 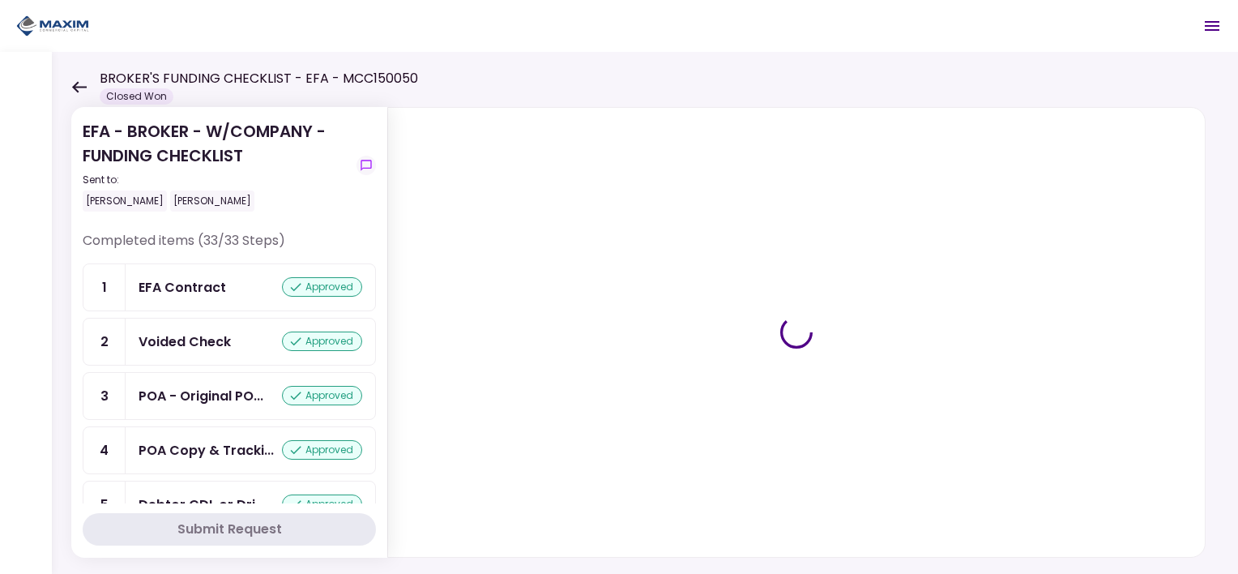 I want to click on div: 3, so click(x=105, y=395).